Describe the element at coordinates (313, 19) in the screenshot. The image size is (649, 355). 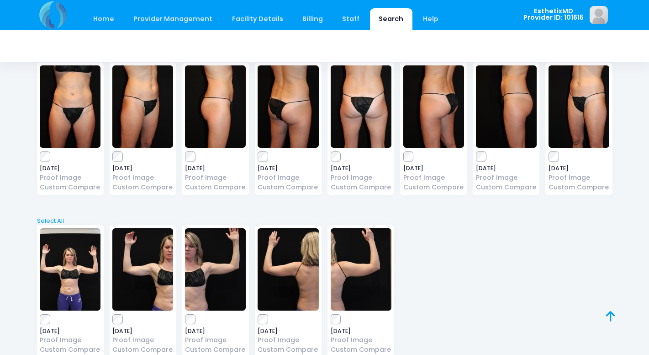
I see `a: Billing` at that location.